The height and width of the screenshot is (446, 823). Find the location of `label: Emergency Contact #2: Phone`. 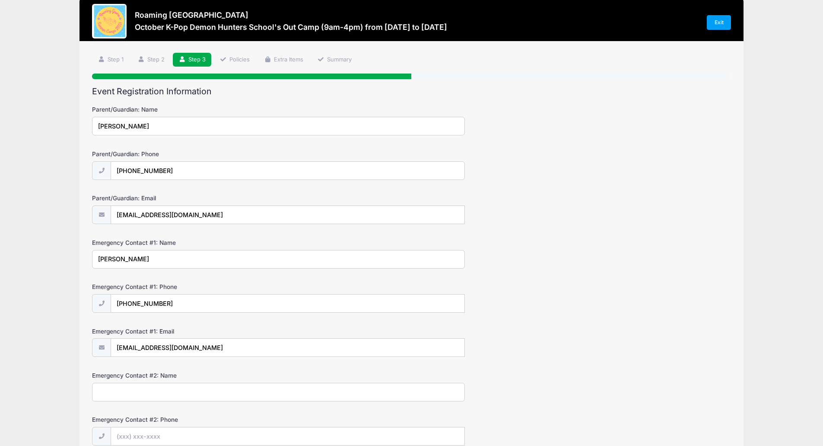

label: Emergency Contact #2: Phone is located at coordinates (198, 419).